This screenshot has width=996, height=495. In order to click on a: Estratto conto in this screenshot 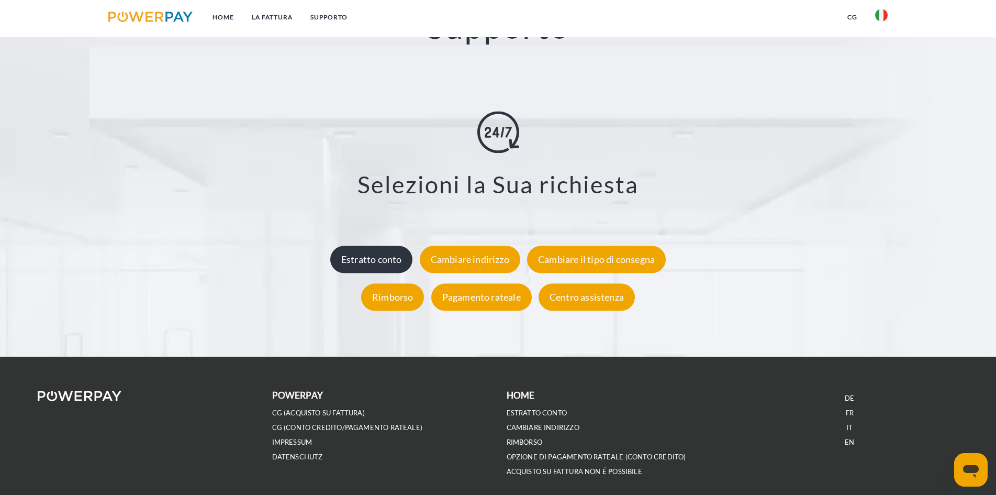, I will do `click(372, 260)`.